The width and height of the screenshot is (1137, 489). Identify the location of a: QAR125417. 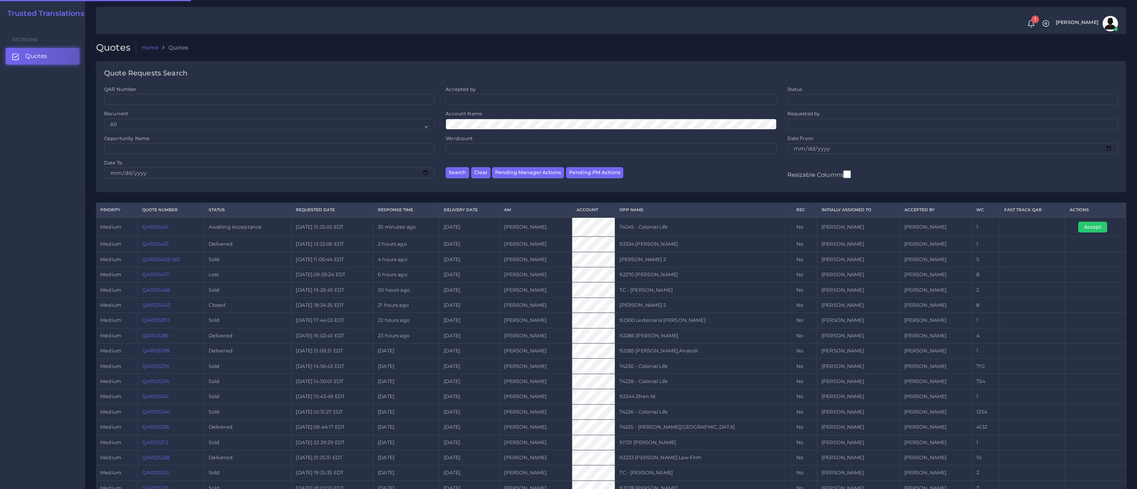
(155, 274).